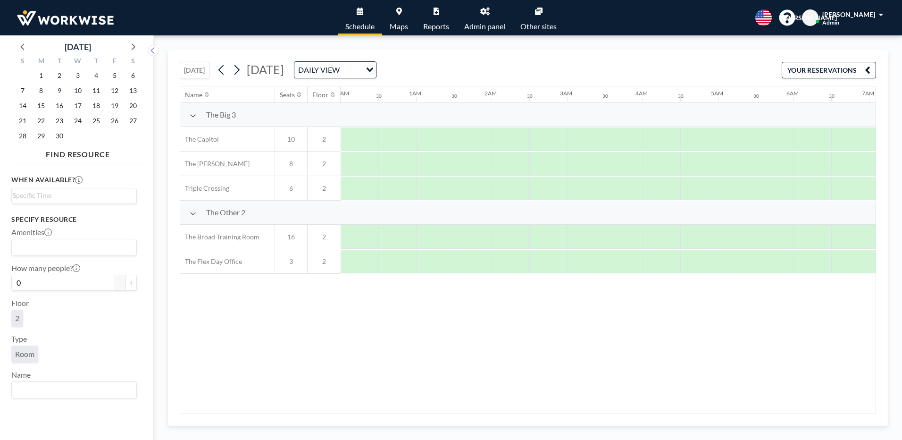 This screenshot has height=440, width=902. What do you see at coordinates (133, 91) in the screenshot?
I see `span: Saturday, September 13, 2025` at bounding box center [133, 91].